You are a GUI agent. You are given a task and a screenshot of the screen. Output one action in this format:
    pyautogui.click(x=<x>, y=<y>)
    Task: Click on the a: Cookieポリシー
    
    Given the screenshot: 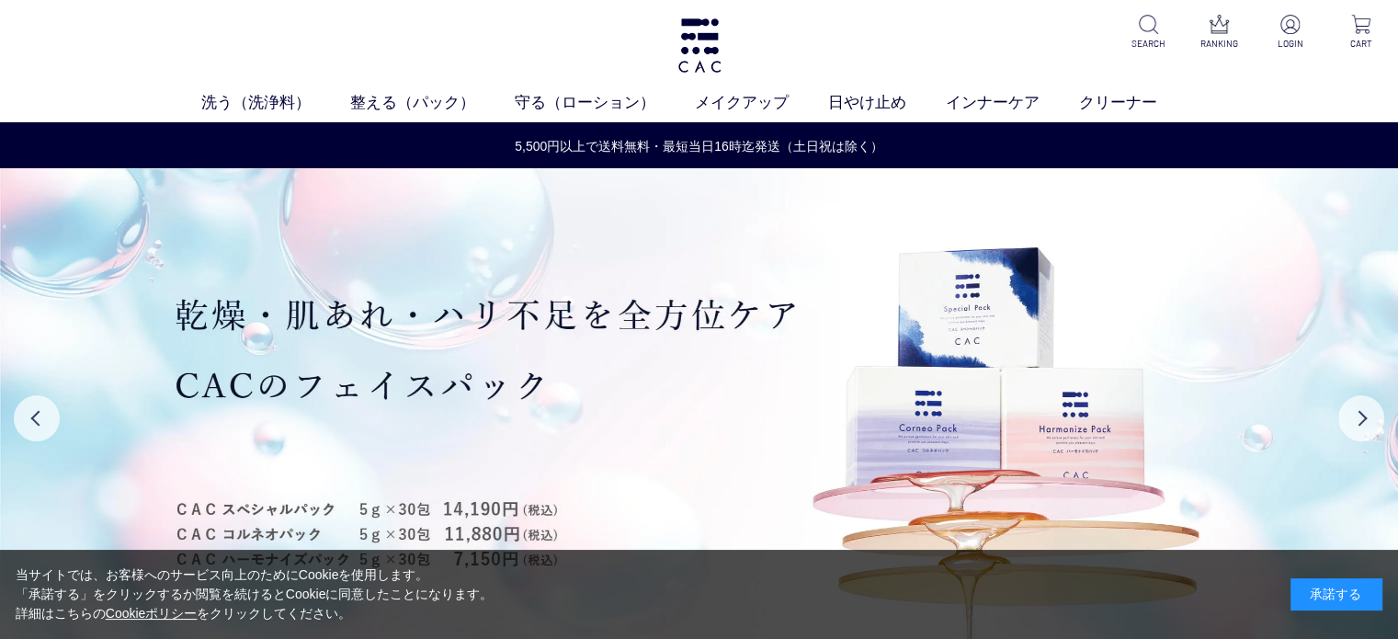 What is the action you would take?
    pyautogui.click(x=152, y=613)
    